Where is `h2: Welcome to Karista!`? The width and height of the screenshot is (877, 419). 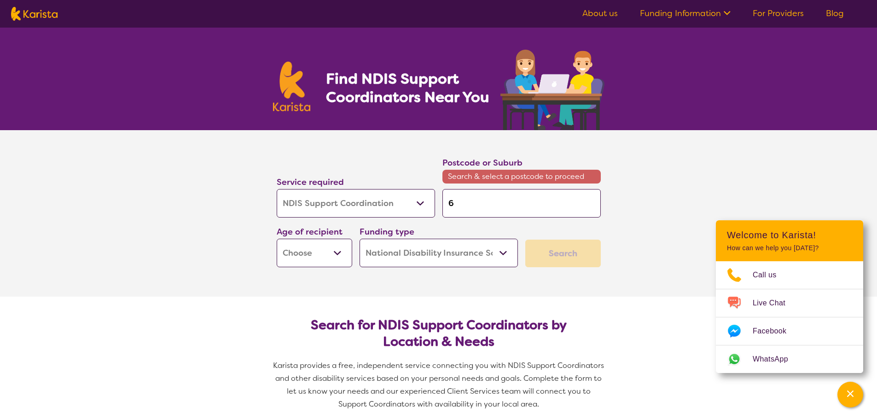
h2: Welcome to Karista! is located at coordinates (790, 235).